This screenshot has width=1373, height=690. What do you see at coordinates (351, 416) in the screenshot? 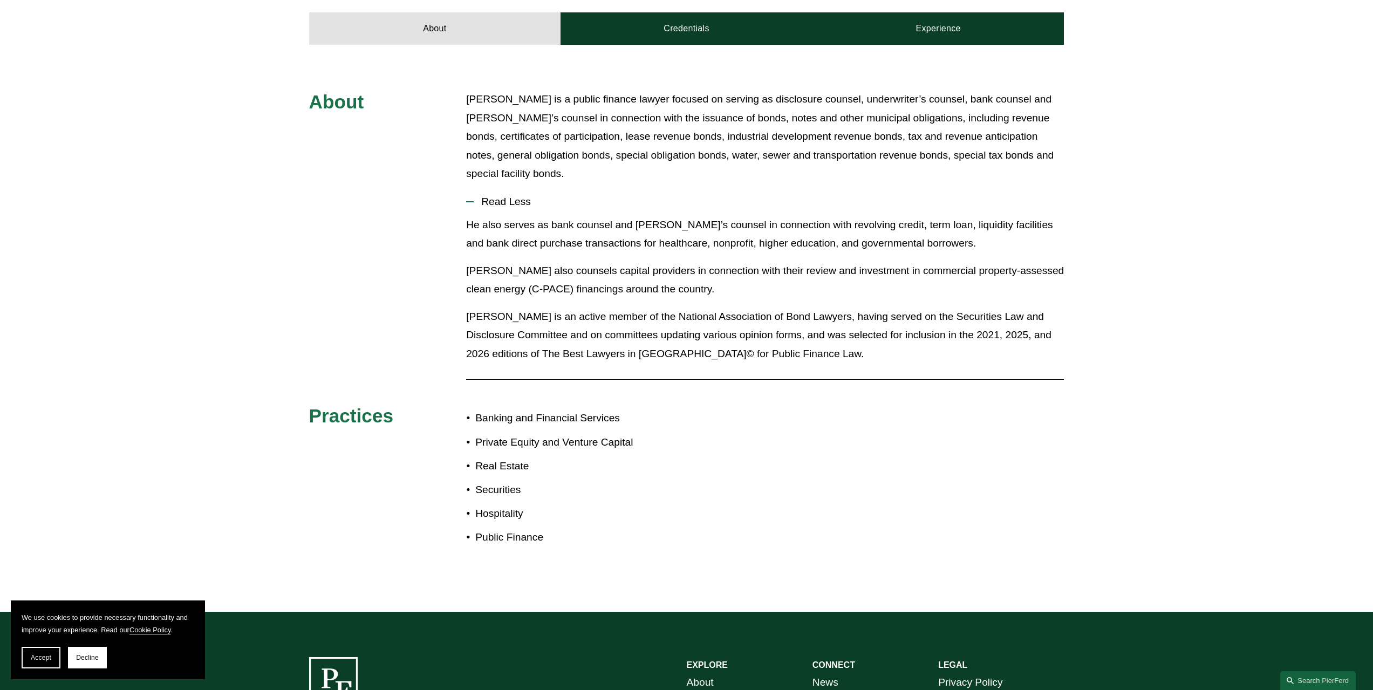
I see `span: Practices` at bounding box center [351, 416].